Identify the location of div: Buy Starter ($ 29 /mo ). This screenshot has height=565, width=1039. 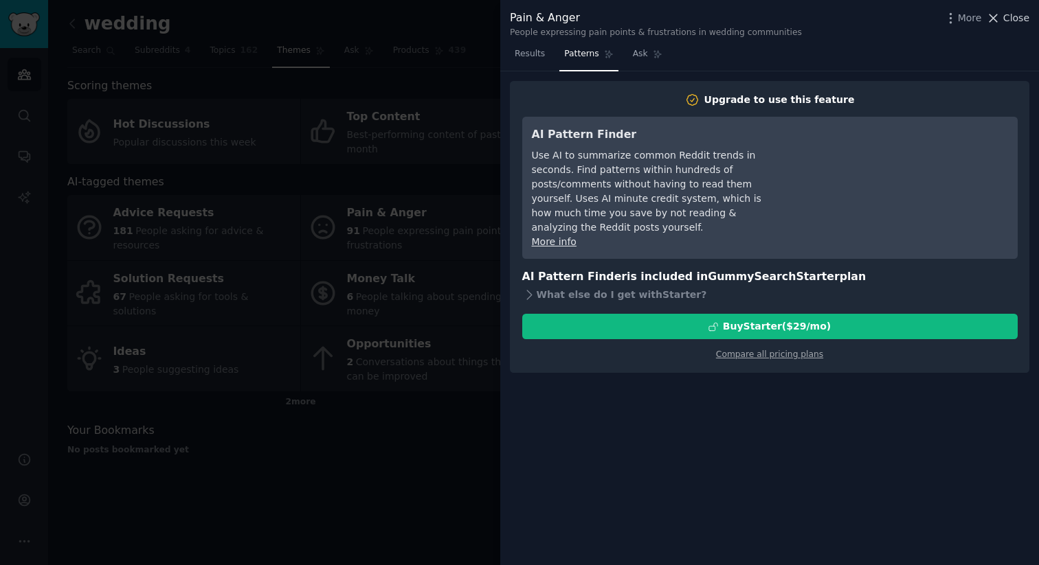
(776, 326).